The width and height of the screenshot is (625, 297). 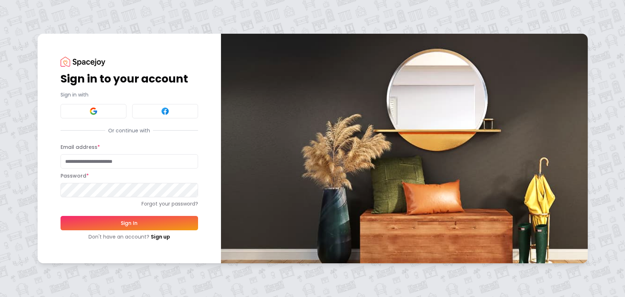 What do you see at coordinates (405, 148) in the screenshot?
I see `img: banner` at bounding box center [405, 148].